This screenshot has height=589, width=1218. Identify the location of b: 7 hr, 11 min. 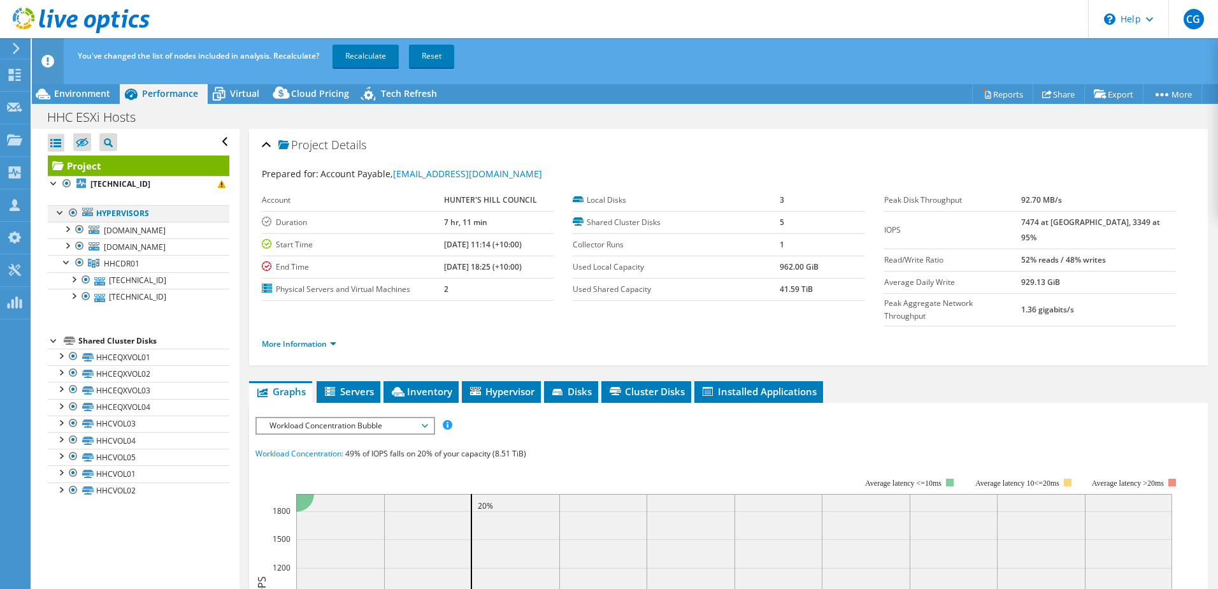
(466, 222).